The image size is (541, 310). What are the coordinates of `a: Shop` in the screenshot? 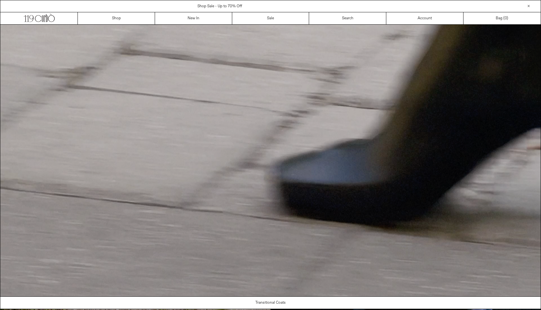 It's located at (116, 18).